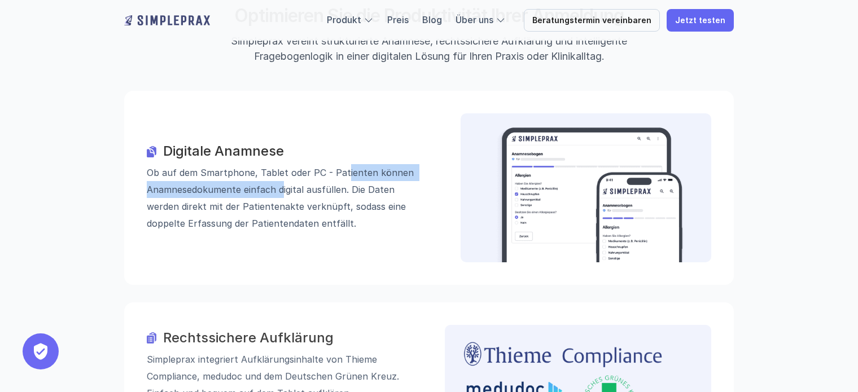 The width and height of the screenshot is (858, 392). Describe the element at coordinates (474, 20) in the screenshot. I see `a: Über uns` at that location.